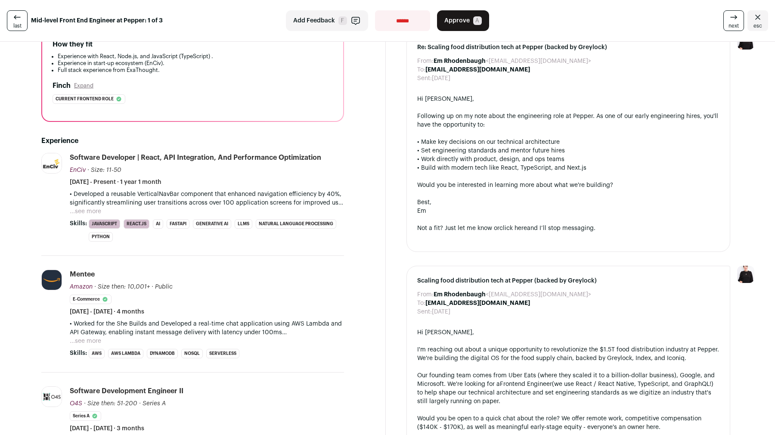 The image size is (775, 435). Describe the element at coordinates (178, 224) in the screenshot. I see `li: FastAPI` at that location.